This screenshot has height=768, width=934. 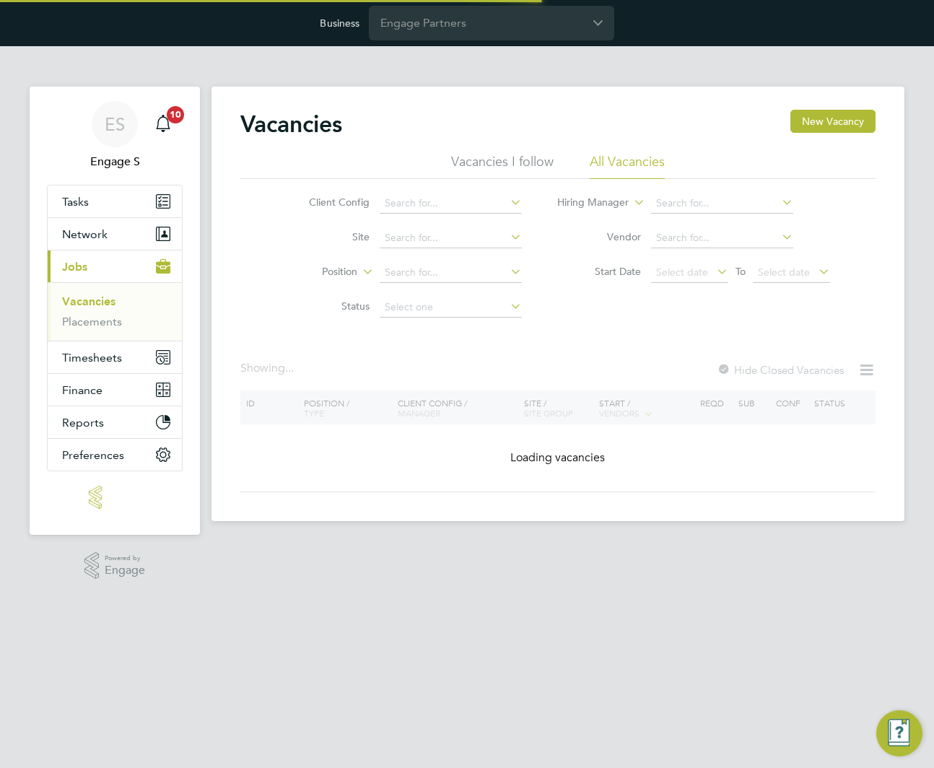 I want to click on a: Powered byEngage, so click(x=115, y=566).